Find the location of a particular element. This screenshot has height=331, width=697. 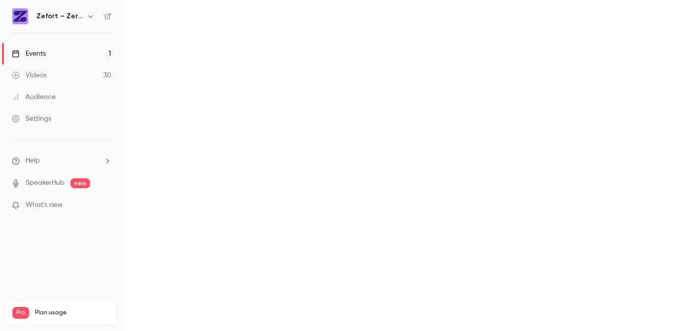

span: Pro is located at coordinates (21, 312).